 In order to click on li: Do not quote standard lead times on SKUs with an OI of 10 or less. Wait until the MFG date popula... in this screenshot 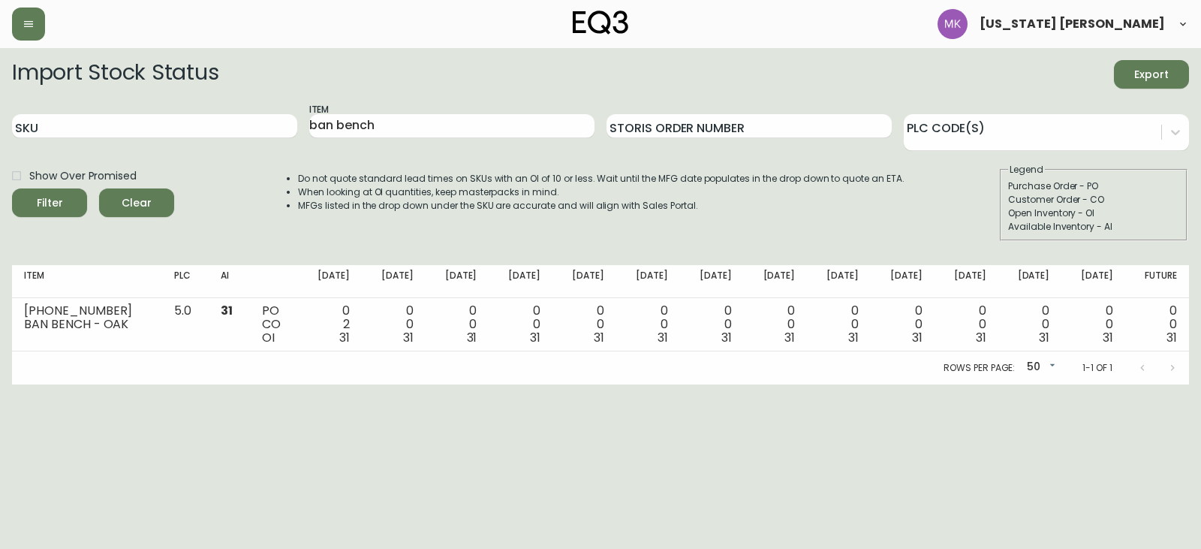, I will do `click(601, 179)`.